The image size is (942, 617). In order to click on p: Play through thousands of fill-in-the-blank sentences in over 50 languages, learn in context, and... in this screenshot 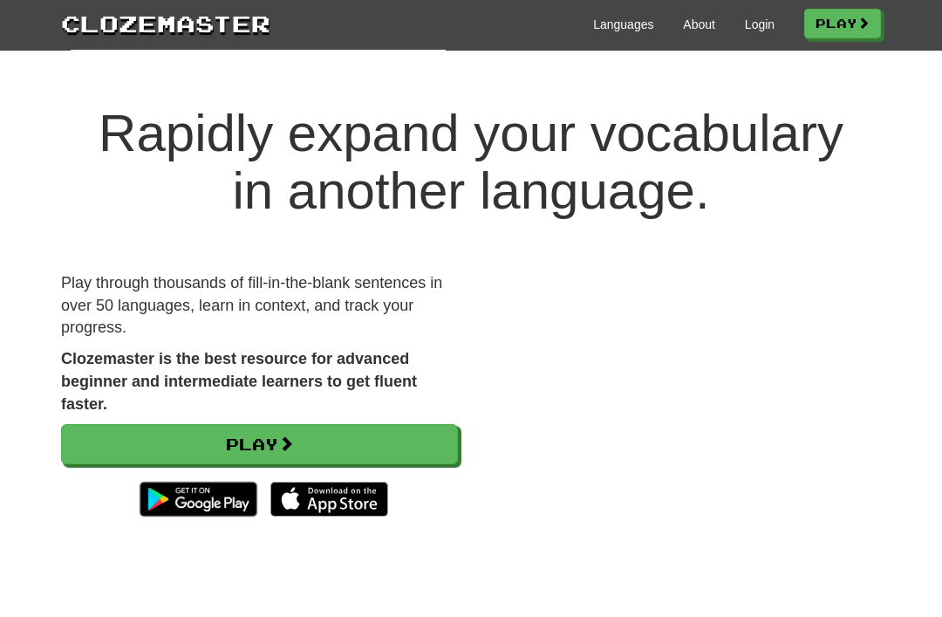, I will do `click(259, 305)`.